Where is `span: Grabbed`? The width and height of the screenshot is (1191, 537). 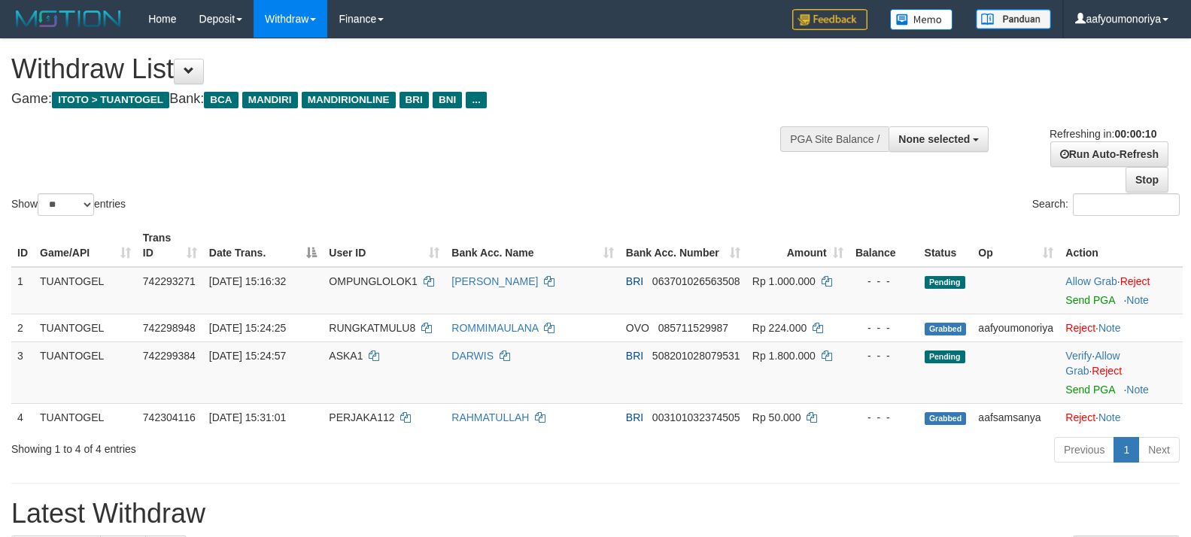 span: Grabbed is located at coordinates (946, 329).